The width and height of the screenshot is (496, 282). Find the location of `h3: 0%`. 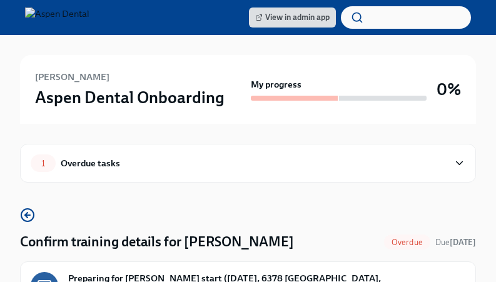

h3: 0% is located at coordinates (449, 89).